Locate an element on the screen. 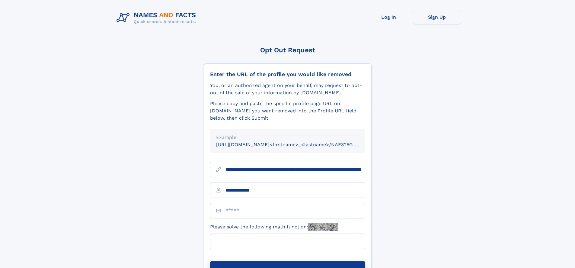  div: You, or an authorized agent on your behalf, may request to opt-out of the sale of your informatio... is located at coordinates (287, 89).